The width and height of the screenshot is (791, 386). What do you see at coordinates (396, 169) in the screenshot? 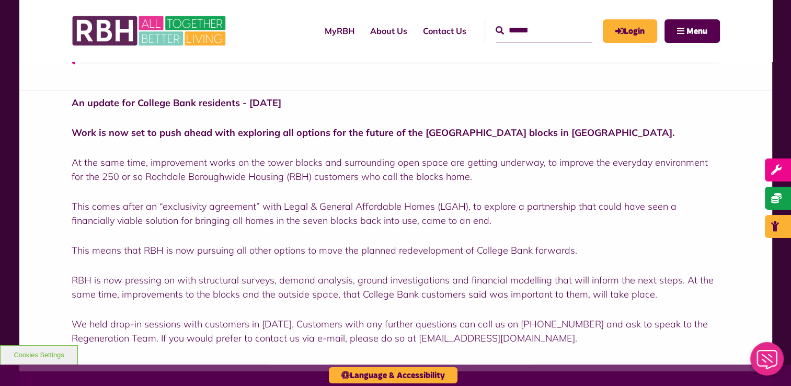
I see `p: At the same time, improvement works on the tower blocks and surrounding open space are getting un...` at bounding box center [396, 169].